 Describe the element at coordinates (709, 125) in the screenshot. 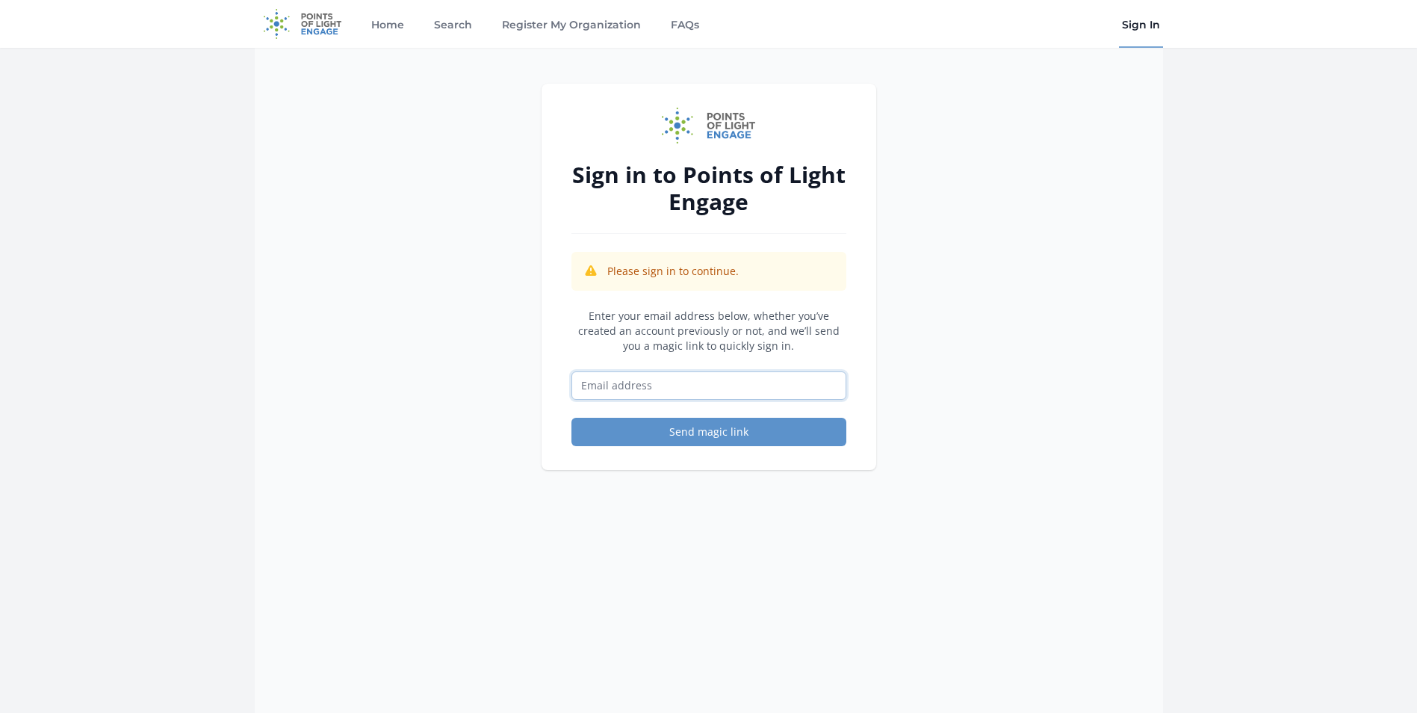

I see `img: Points of Light Engage logo` at that location.